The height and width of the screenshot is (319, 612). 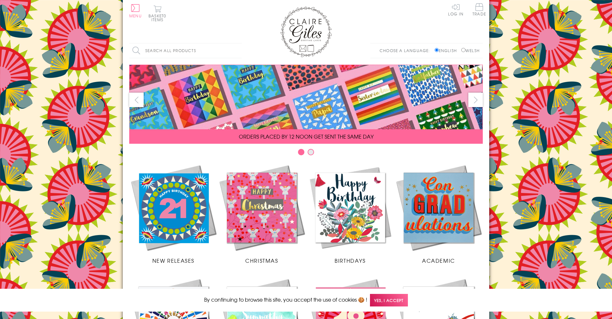 What do you see at coordinates (306, 32) in the screenshot?
I see `img: Claire Giles Greetings Cards` at bounding box center [306, 32].